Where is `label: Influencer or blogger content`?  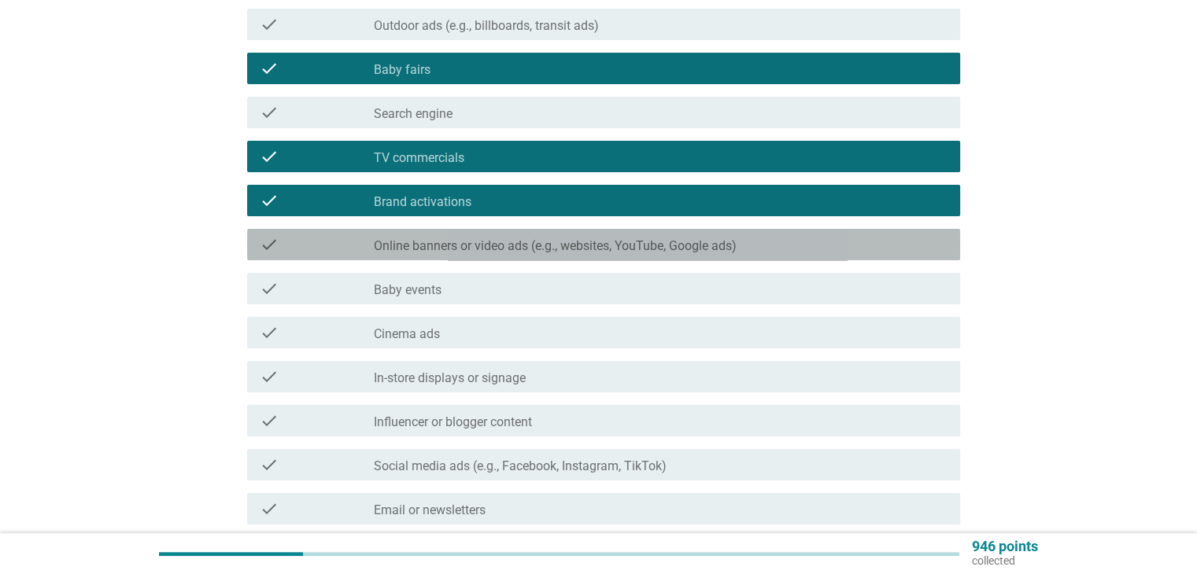 label: Influencer or blogger content is located at coordinates (452, 423).